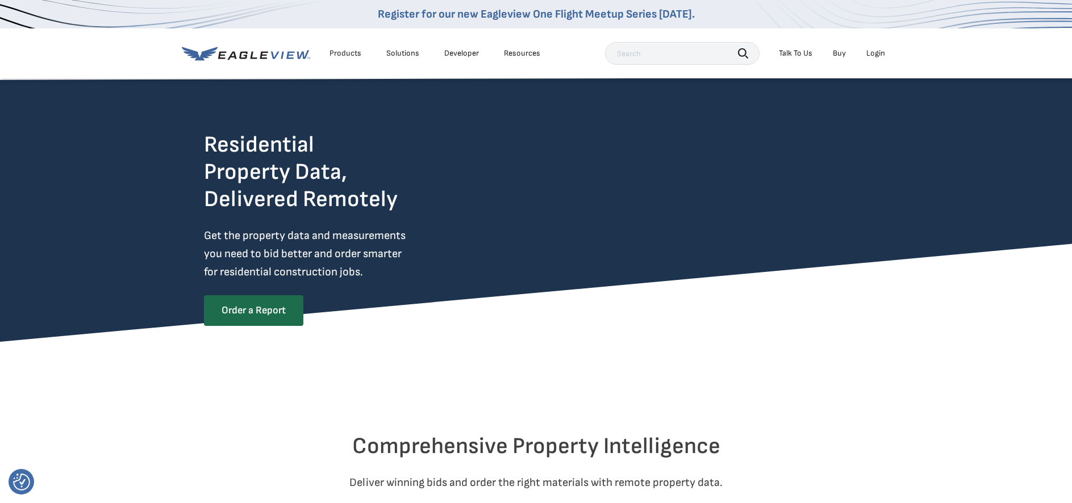 Image resolution: width=1072 pixels, height=503 pixels. Describe the element at coordinates (839, 53) in the screenshot. I see `a: Buy` at that location.